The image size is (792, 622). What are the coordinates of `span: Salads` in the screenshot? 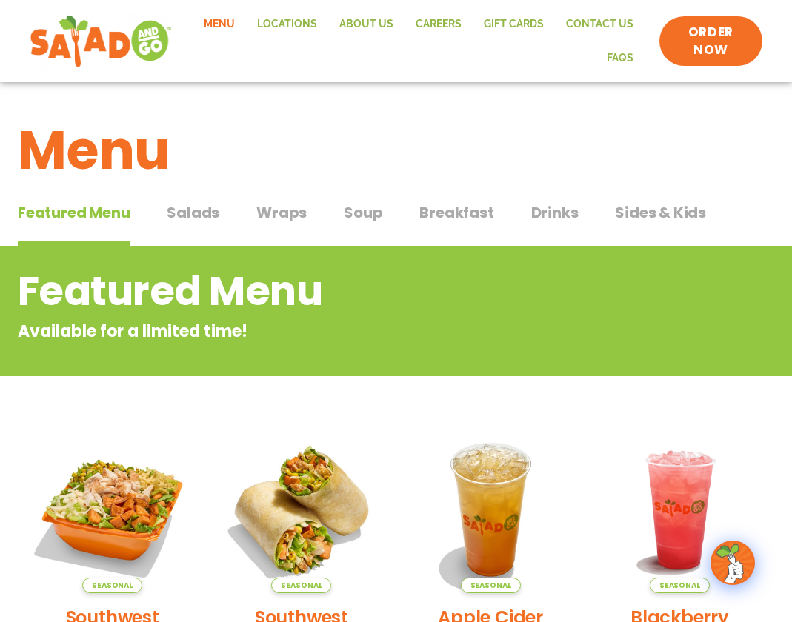 It's located at (193, 213).